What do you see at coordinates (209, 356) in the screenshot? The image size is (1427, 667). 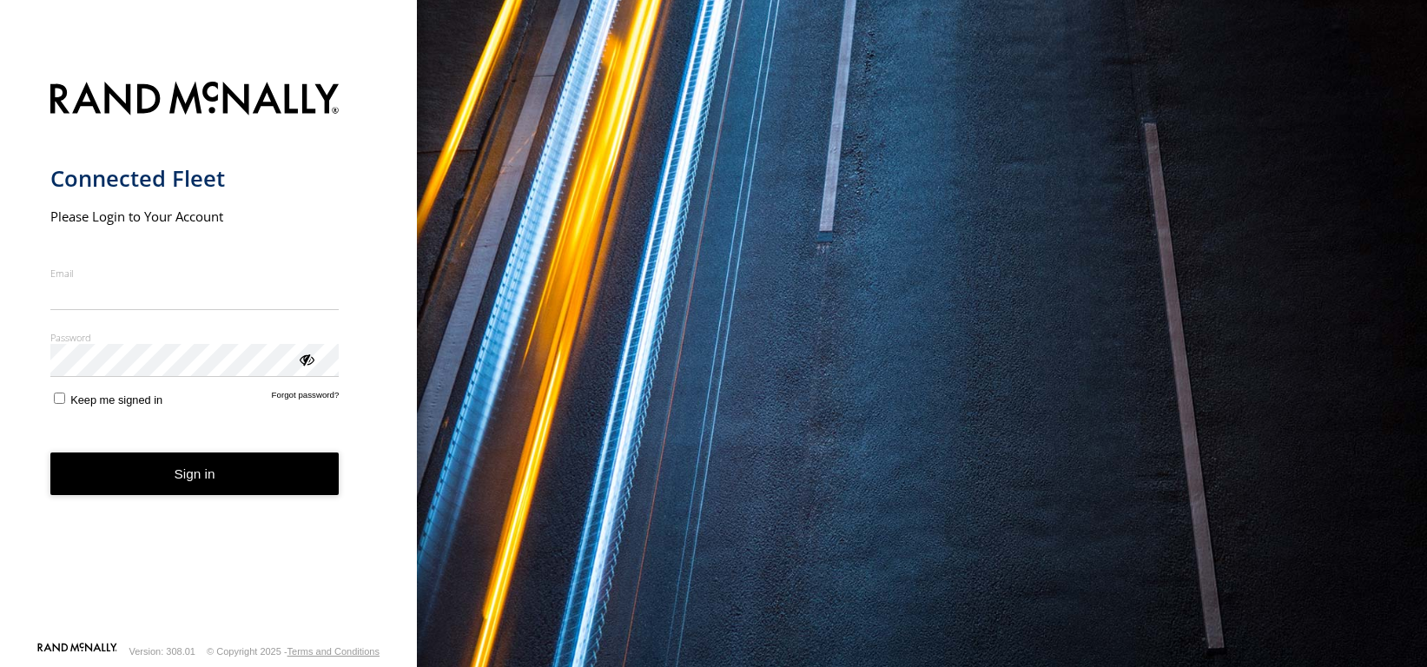 I see `form: main` at bounding box center [209, 356].